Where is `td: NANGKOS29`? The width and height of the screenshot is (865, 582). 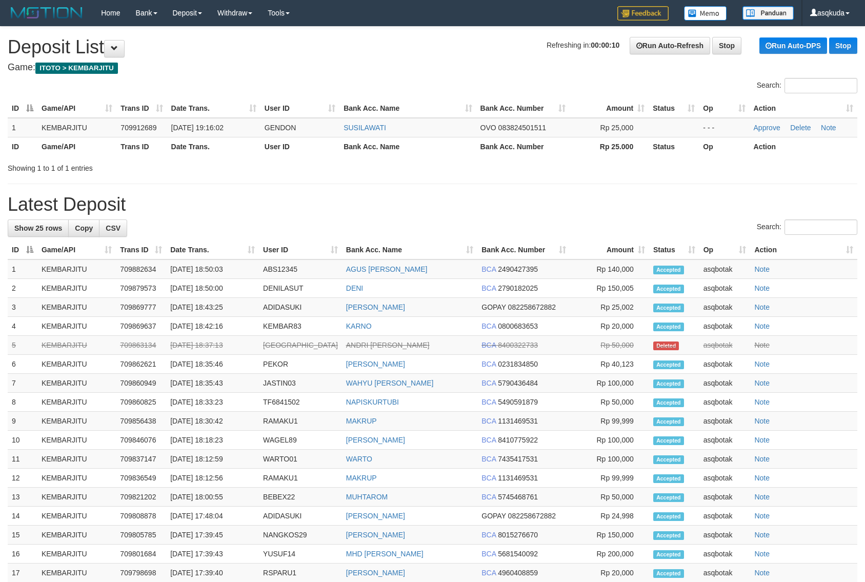 td: NANGKOS29 is located at coordinates (300, 535).